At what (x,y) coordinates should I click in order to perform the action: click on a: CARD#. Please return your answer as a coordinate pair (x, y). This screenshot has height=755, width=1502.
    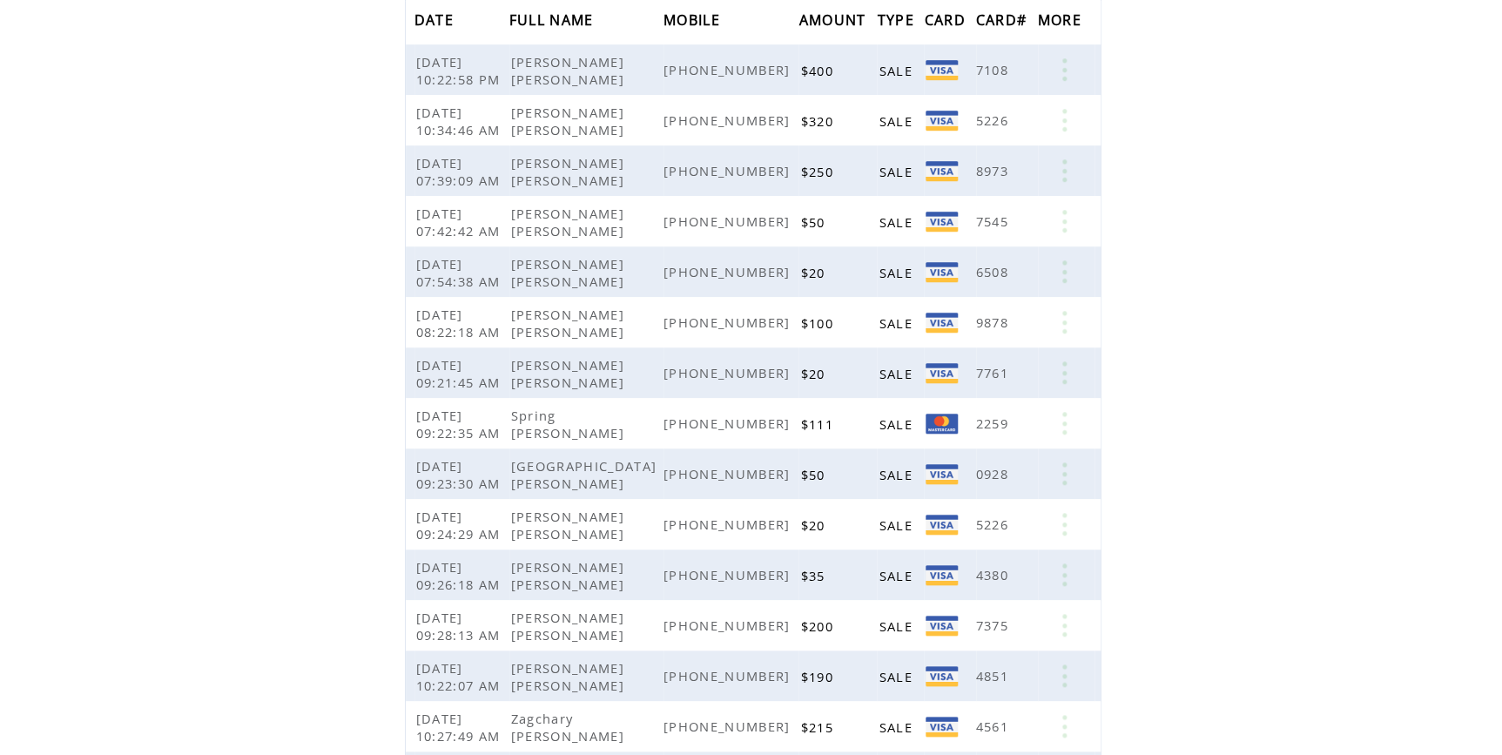
    Looking at the image, I should click on (1004, 20).